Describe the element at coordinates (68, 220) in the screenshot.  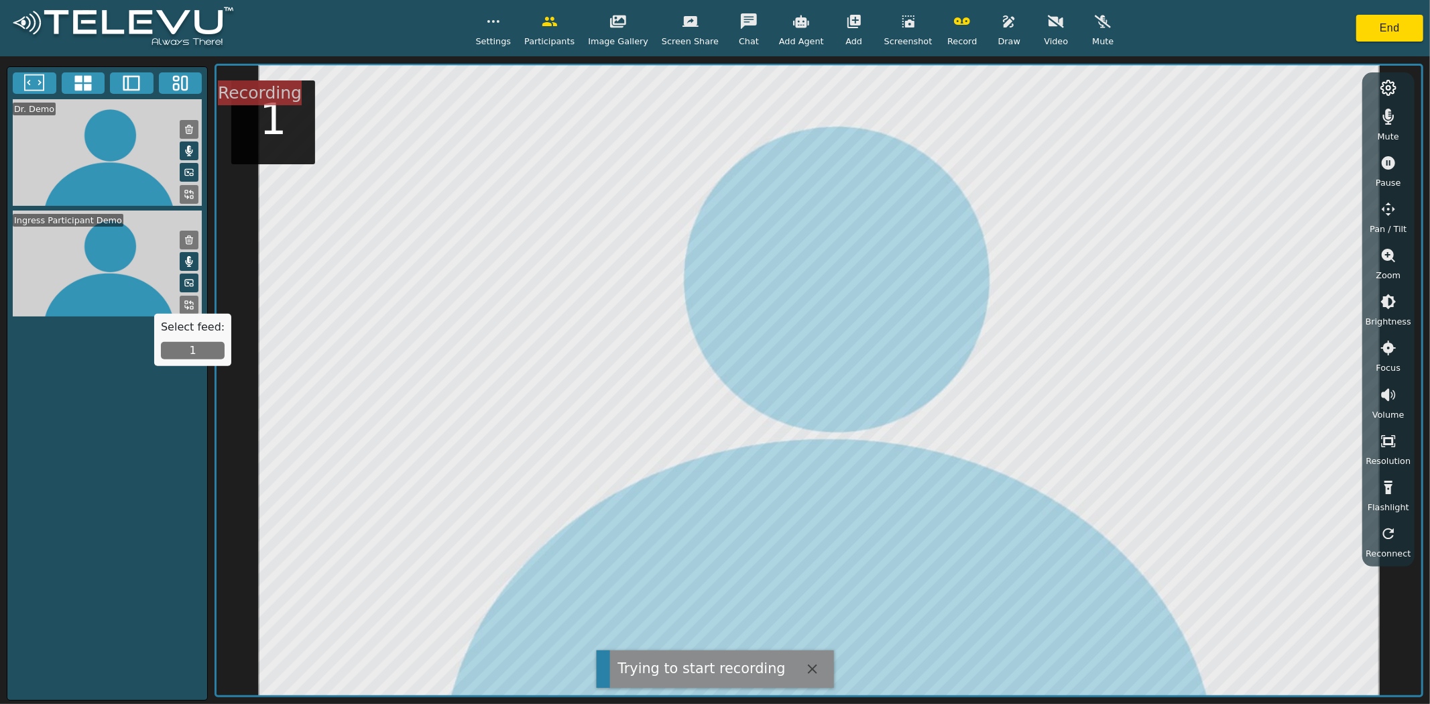
I see `div: Ingress Participant Demo` at that location.